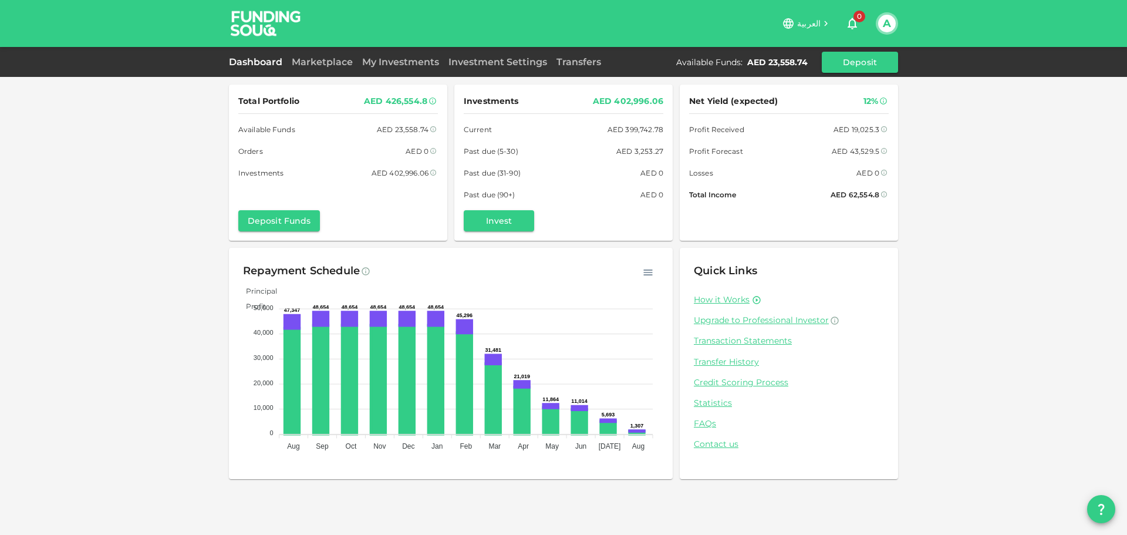 The height and width of the screenshot is (535, 1127). I want to click on div: 12%, so click(871, 101).